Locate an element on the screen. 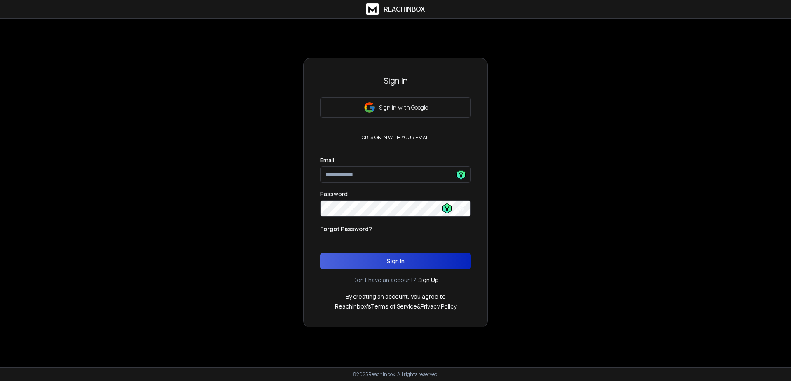  p: Sign in with Google is located at coordinates (403, 107).